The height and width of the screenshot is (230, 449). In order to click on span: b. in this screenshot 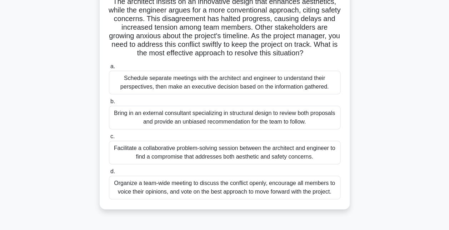, I will do `click(112, 101)`.